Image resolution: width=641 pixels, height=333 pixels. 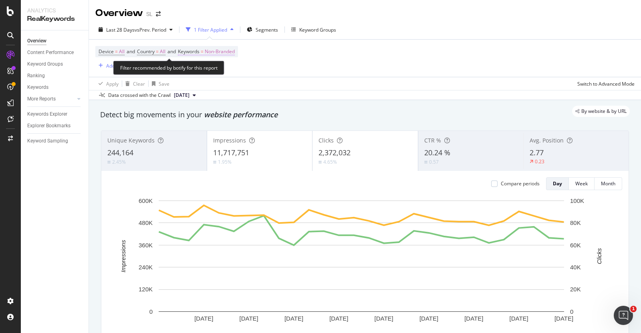 What do you see at coordinates (335, 153) in the screenshot?
I see `span: 2,372,032` at bounding box center [335, 153].